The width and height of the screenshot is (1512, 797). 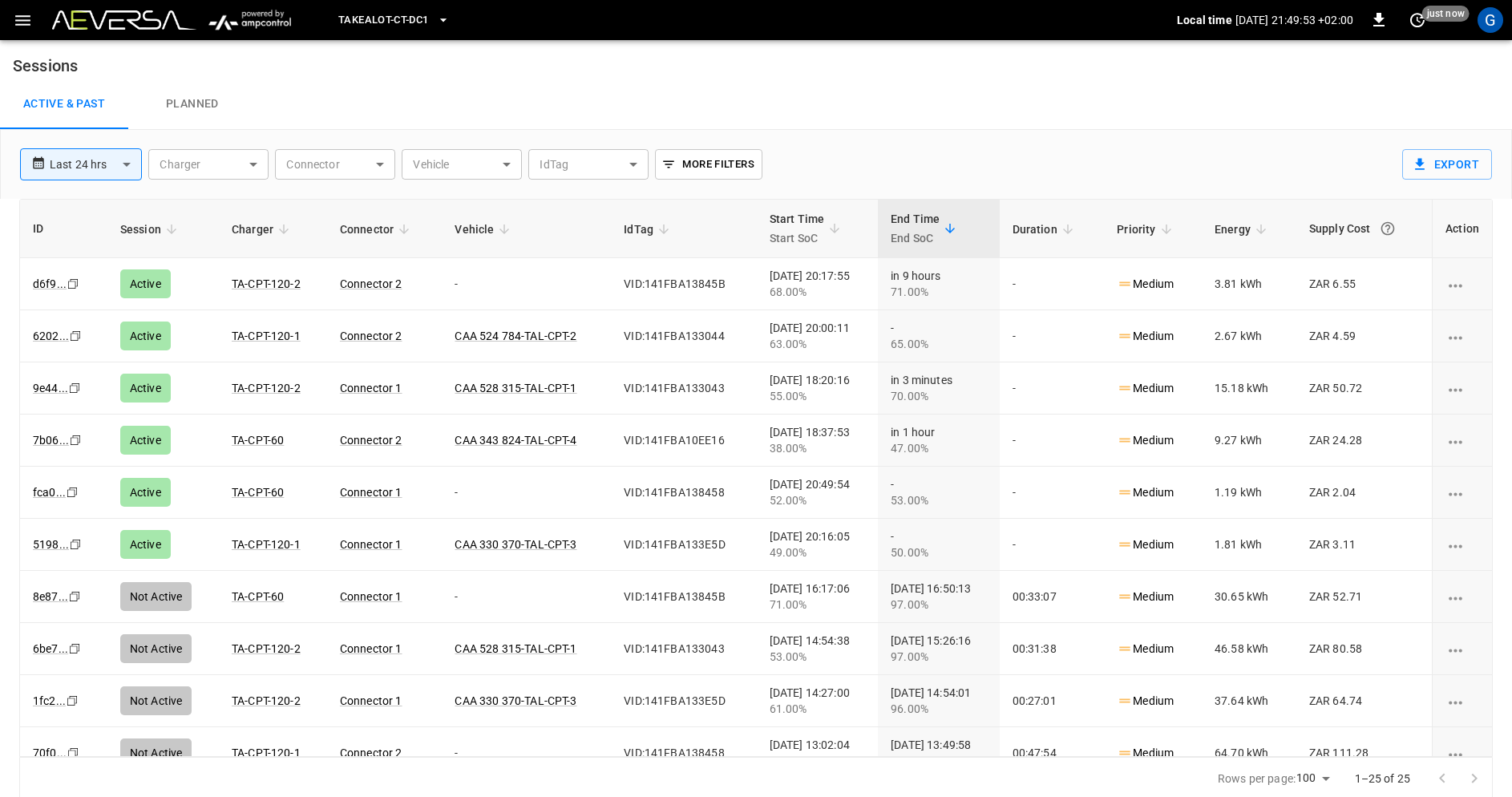 What do you see at coordinates (1364, 492) in the screenshot?
I see `td: ZAR 2.04` at bounding box center [1364, 492].